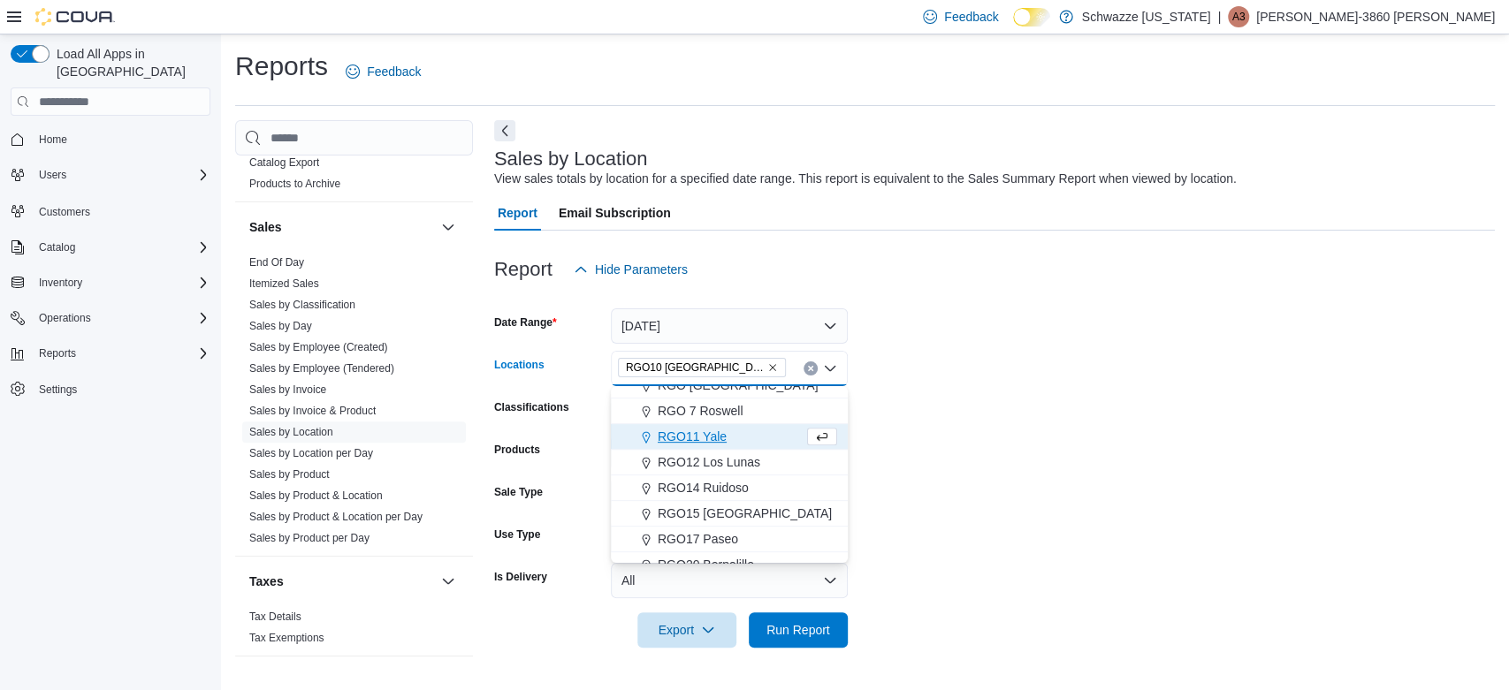 This screenshot has width=1509, height=690. What do you see at coordinates (53, 140) in the screenshot?
I see `a: Home` at bounding box center [53, 140].